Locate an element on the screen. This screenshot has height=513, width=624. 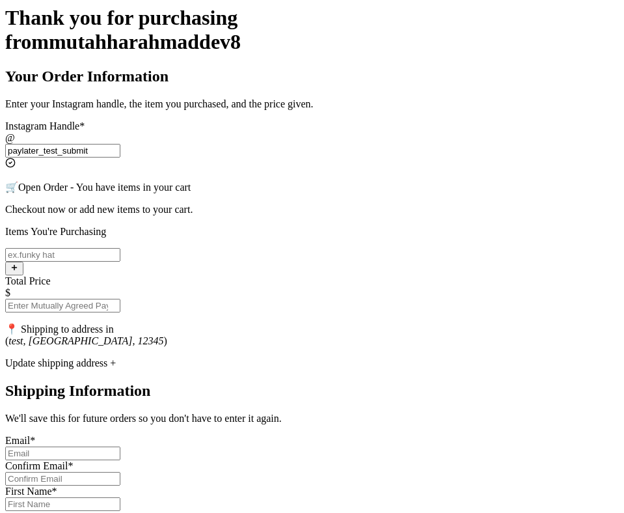
label: Instagram Handle is located at coordinates (45, 126).